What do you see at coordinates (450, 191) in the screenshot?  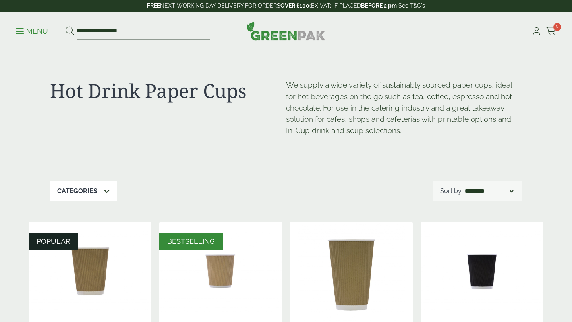 I see `p: Sort by` at bounding box center [450, 191].